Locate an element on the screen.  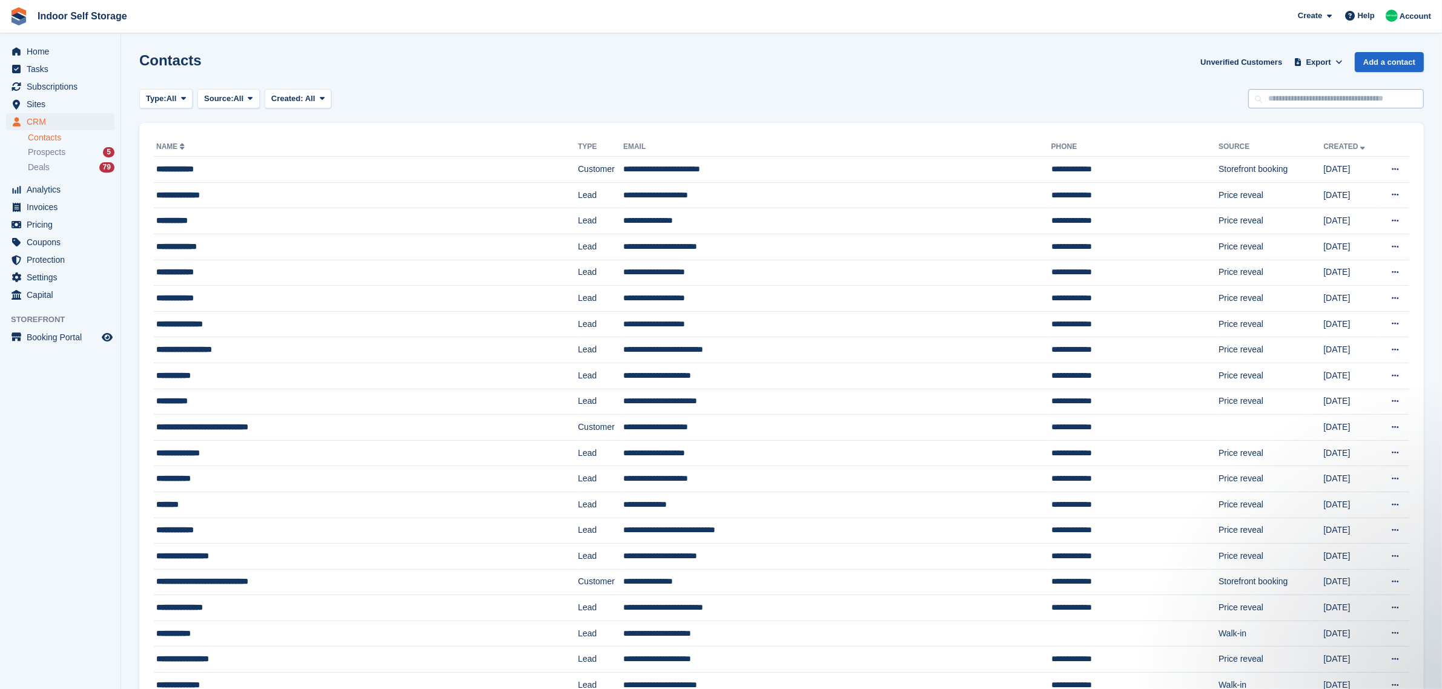
td: Customer is located at coordinates (600, 582).